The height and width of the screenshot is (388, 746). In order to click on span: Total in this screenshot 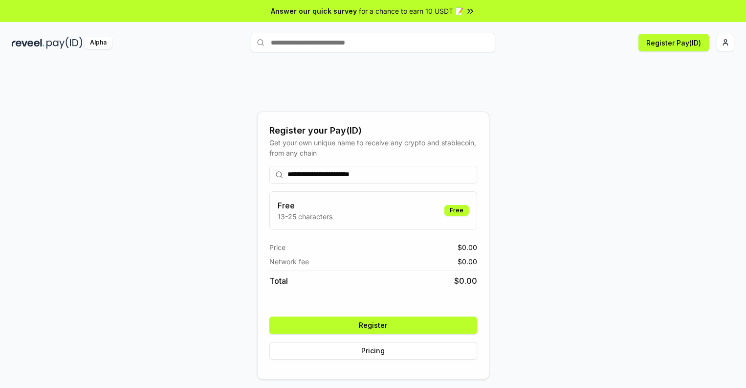, I will do `click(279, 281)`.